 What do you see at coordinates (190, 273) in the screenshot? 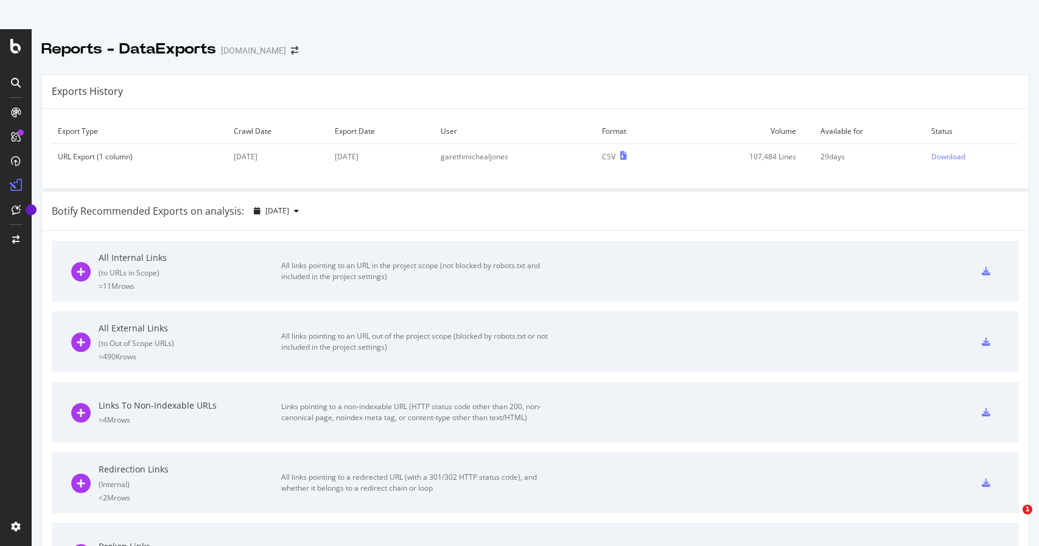
I see `div: ( to URLs in Scope )` at bounding box center [190, 273].